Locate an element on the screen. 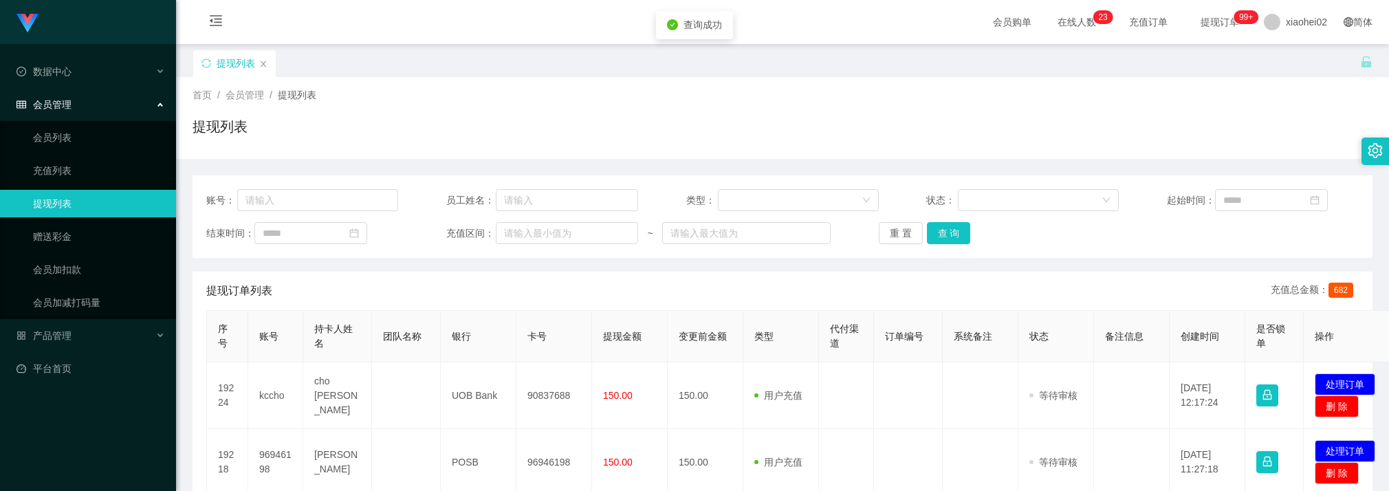 The image size is (1389, 491). button: 重 置 is located at coordinates (901, 233).